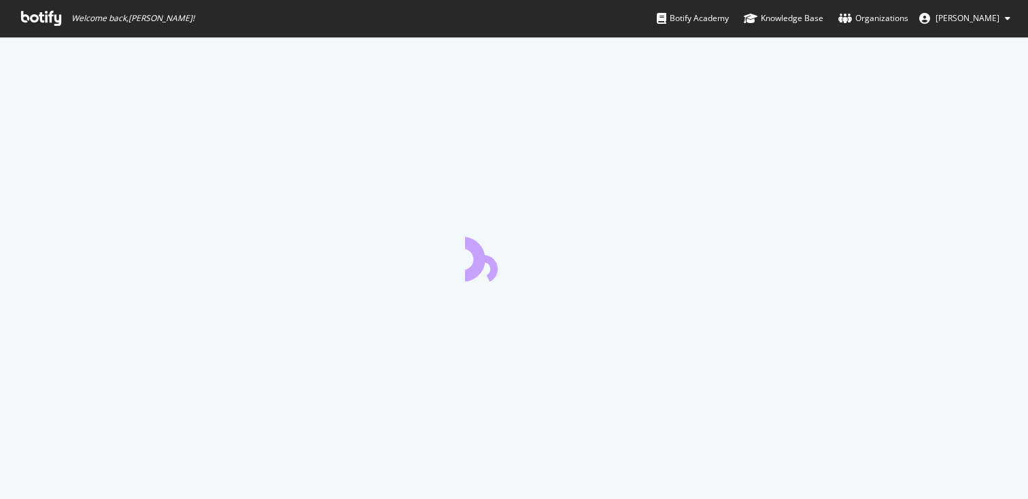 The image size is (1028, 499). Describe the element at coordinates (783, 18) in the screenshot. I see `div: Knowledge Base` at that location.